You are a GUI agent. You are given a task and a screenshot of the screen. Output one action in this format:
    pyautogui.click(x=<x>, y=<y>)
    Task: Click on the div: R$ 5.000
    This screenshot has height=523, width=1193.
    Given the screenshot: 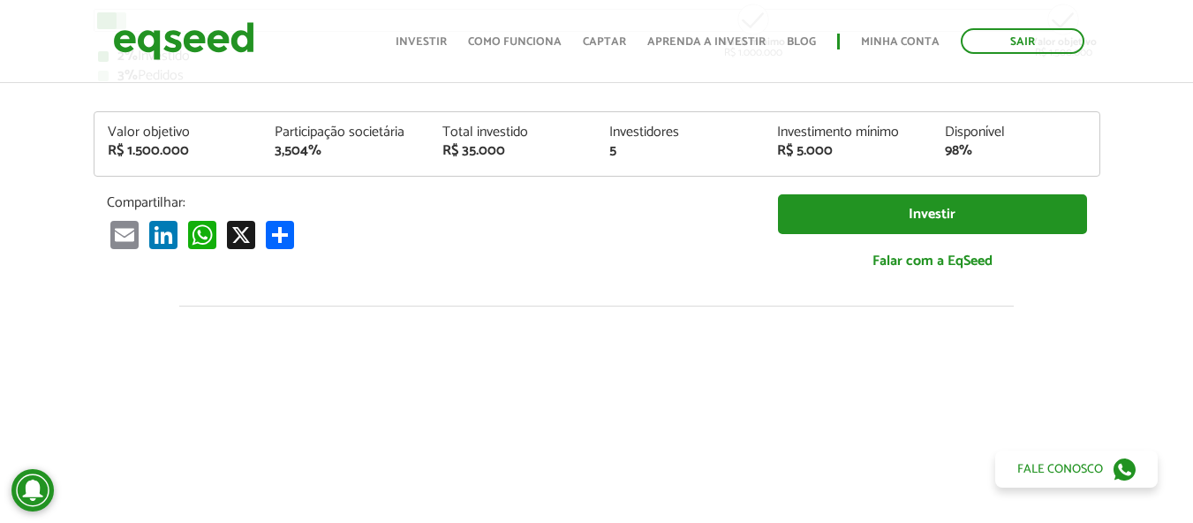 What is the action you would take?
    pyautogui.click(x=848, y=151)
    